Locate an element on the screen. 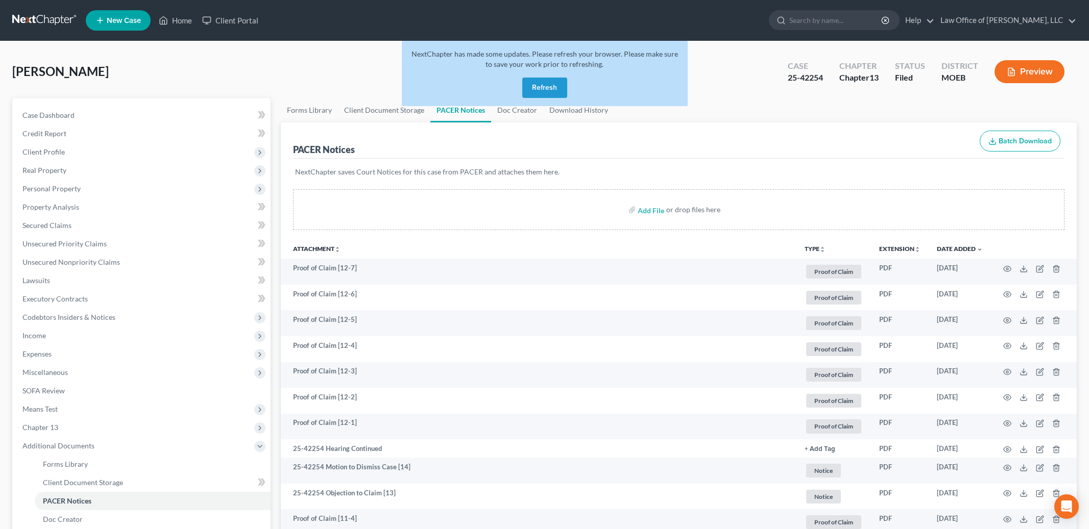  div: Filed is located at coordinates (910, 78).